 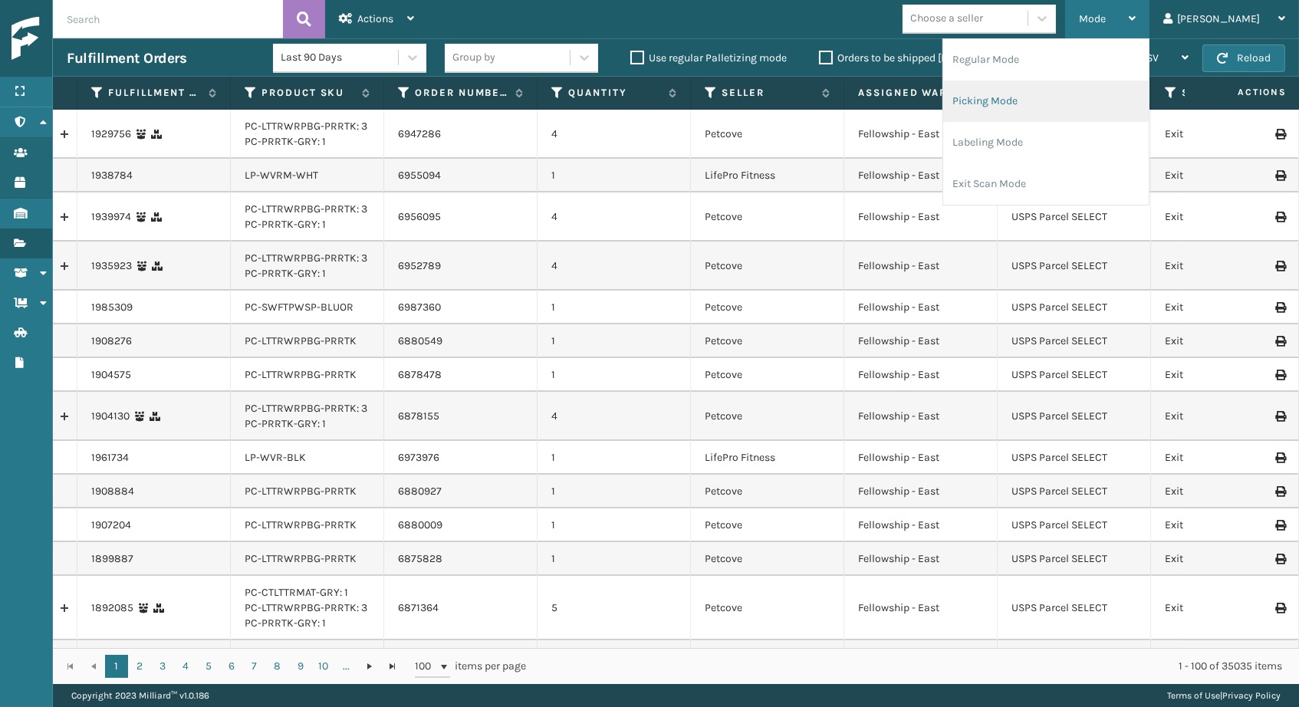 What do you see at coordinates (461, 657) in the screenshot?
I see `td: 6846047` at bounding box center [461, 657].